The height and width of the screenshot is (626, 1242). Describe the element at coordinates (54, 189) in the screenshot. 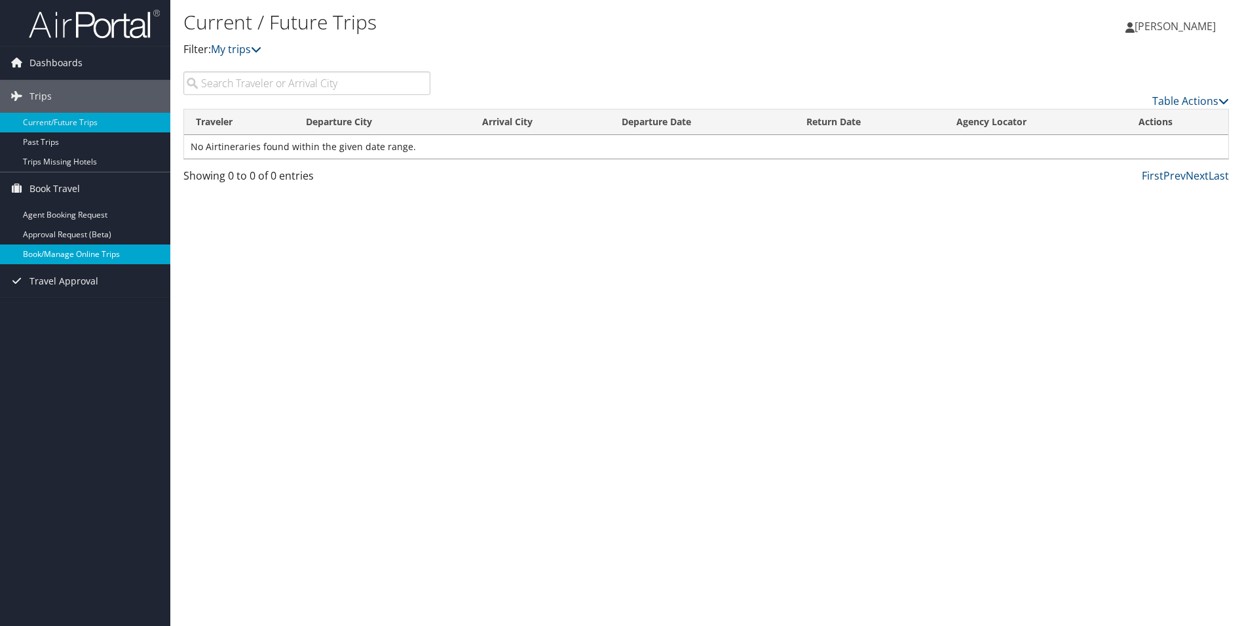

I see `span: Book Travel` at that location.